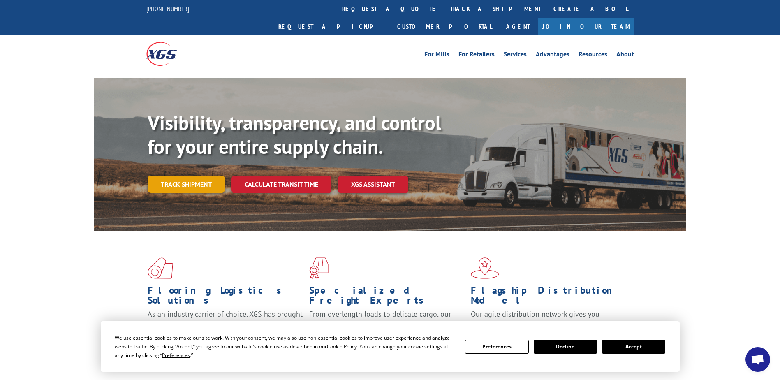  I want to click on a: Services, so click(515, 55).